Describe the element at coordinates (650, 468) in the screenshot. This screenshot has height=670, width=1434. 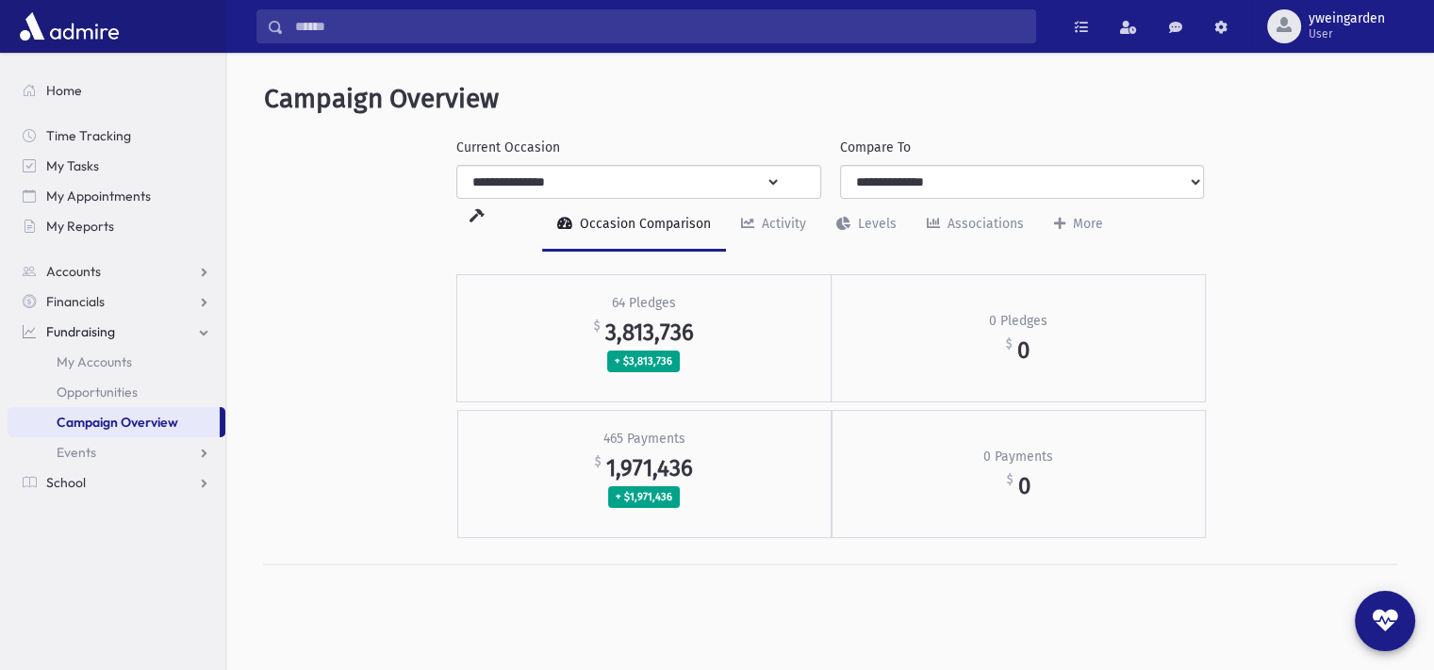
I see `span: 1,971,436` at that location.